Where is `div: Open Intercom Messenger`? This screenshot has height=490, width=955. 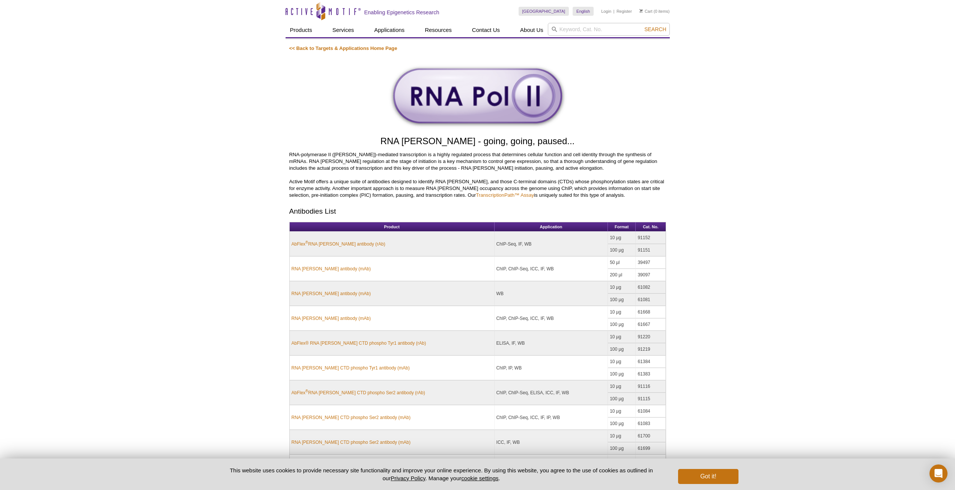
div: Open Intercom Messenger is located at coordinates (939, 473).